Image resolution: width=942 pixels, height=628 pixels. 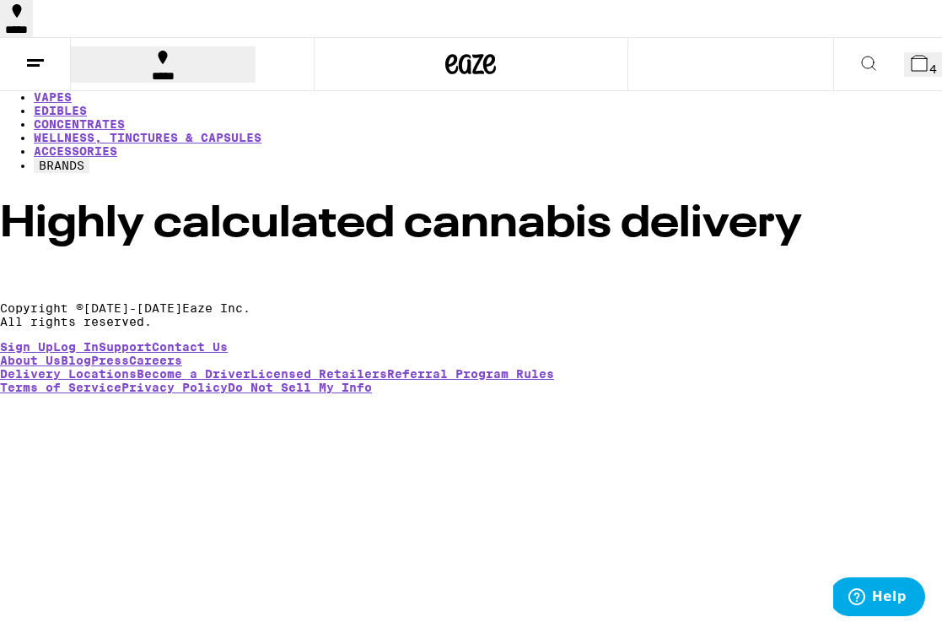 What do you see at coordinates (75, 151) in the screenshot?
I see `a: ACCESSORIES` at bounding box center [75, 151].